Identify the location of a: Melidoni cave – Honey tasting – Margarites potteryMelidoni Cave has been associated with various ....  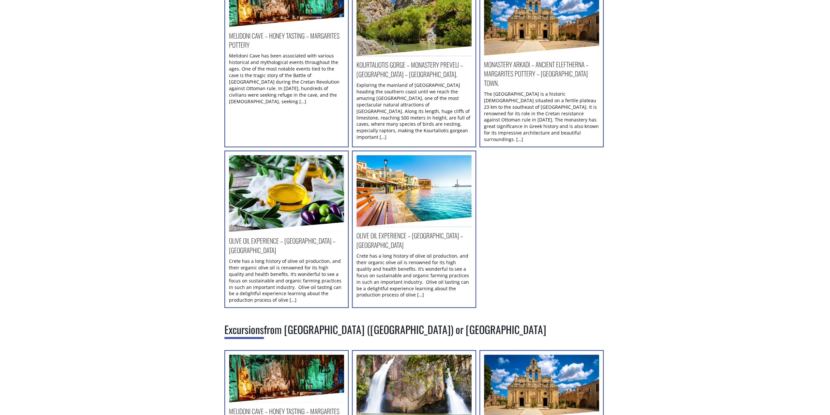
(287, 101).